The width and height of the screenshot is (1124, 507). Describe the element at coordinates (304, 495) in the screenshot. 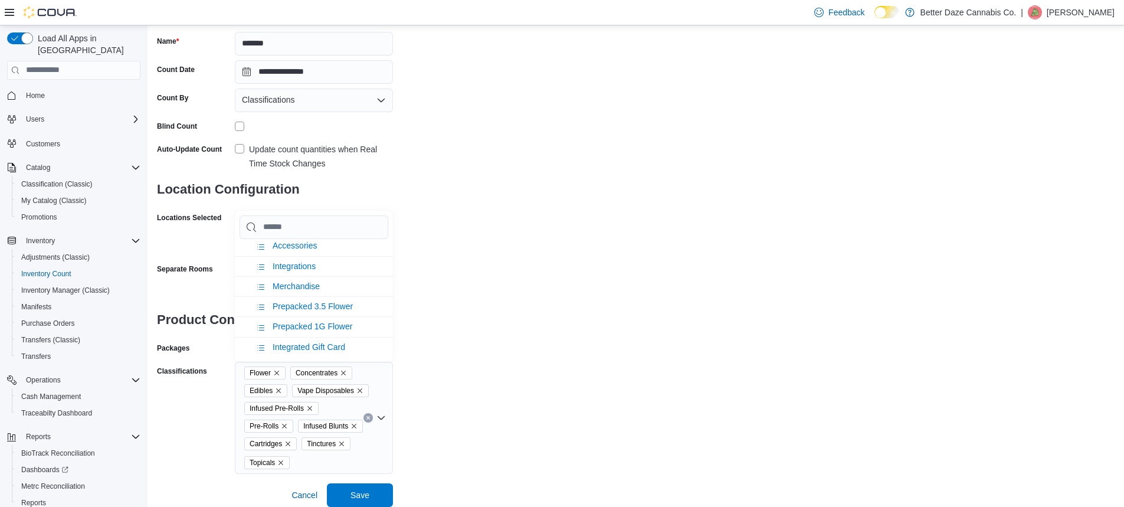

I see `button: Cancel` at that location.